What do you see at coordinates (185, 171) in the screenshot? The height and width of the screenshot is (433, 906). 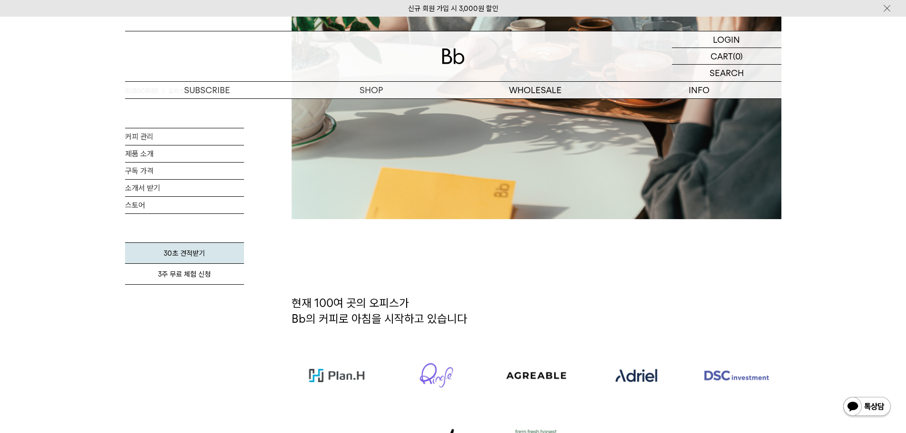 I see `a: 구독 가격` at bounding box center [185, 171].